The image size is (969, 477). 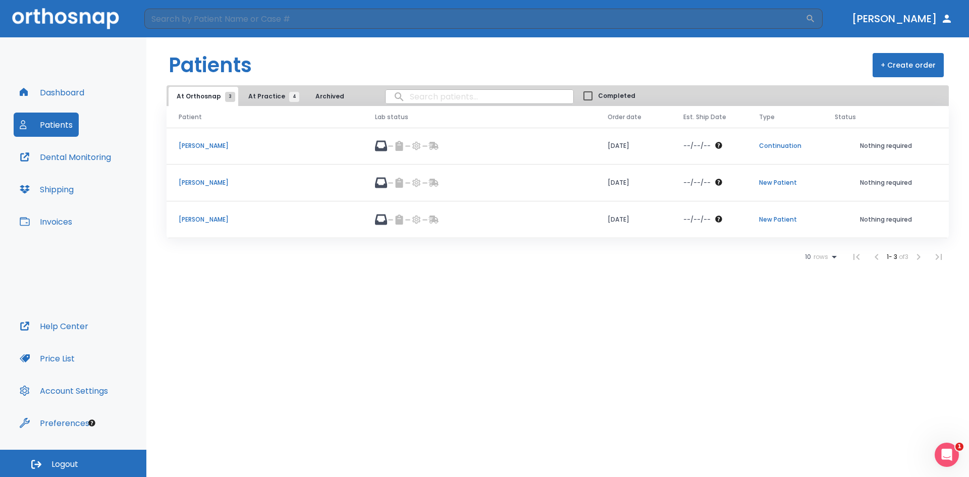 I want to click on h1: Patients, so click(x=210, y=65).